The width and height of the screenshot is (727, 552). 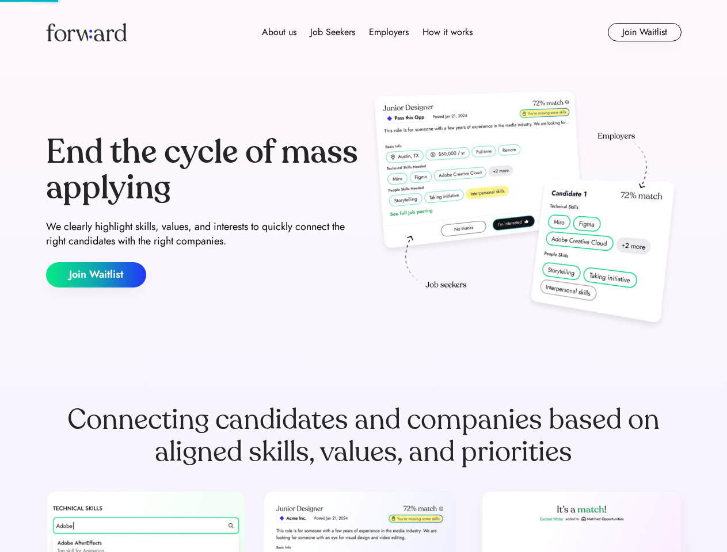 I want to click on div: End the cycle of mass applying, so click(x=203, y=170).